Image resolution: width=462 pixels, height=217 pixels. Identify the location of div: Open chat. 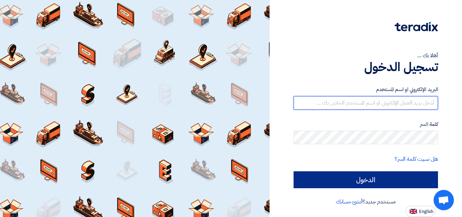
(443, 200).